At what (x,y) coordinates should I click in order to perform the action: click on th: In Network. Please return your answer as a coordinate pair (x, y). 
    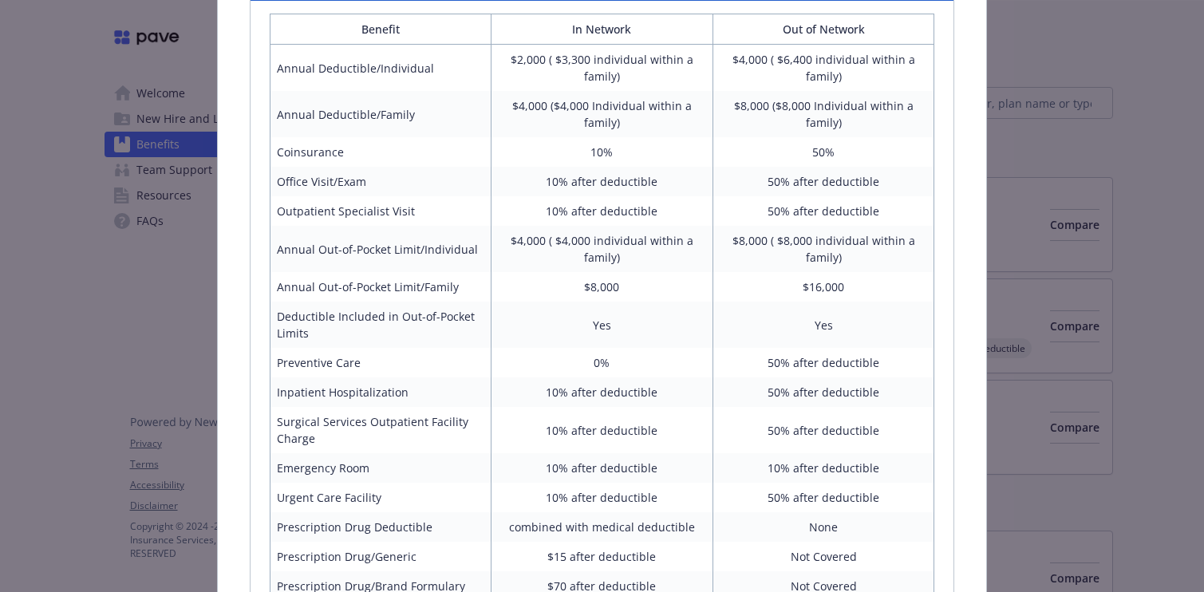
    Looking at the image, I should click on (603, 30).